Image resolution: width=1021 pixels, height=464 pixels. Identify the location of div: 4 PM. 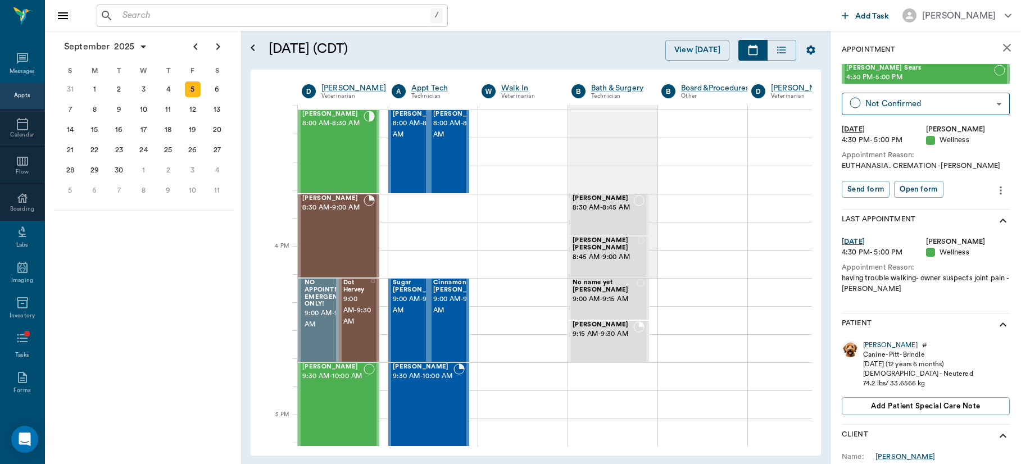
(274, 255).